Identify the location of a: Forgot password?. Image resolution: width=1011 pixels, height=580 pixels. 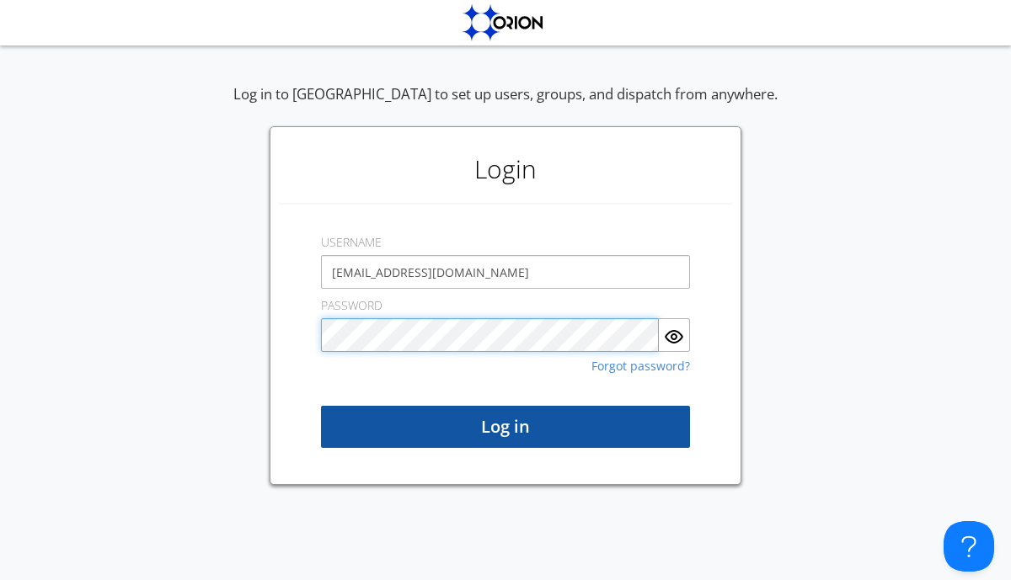
(640, 366).